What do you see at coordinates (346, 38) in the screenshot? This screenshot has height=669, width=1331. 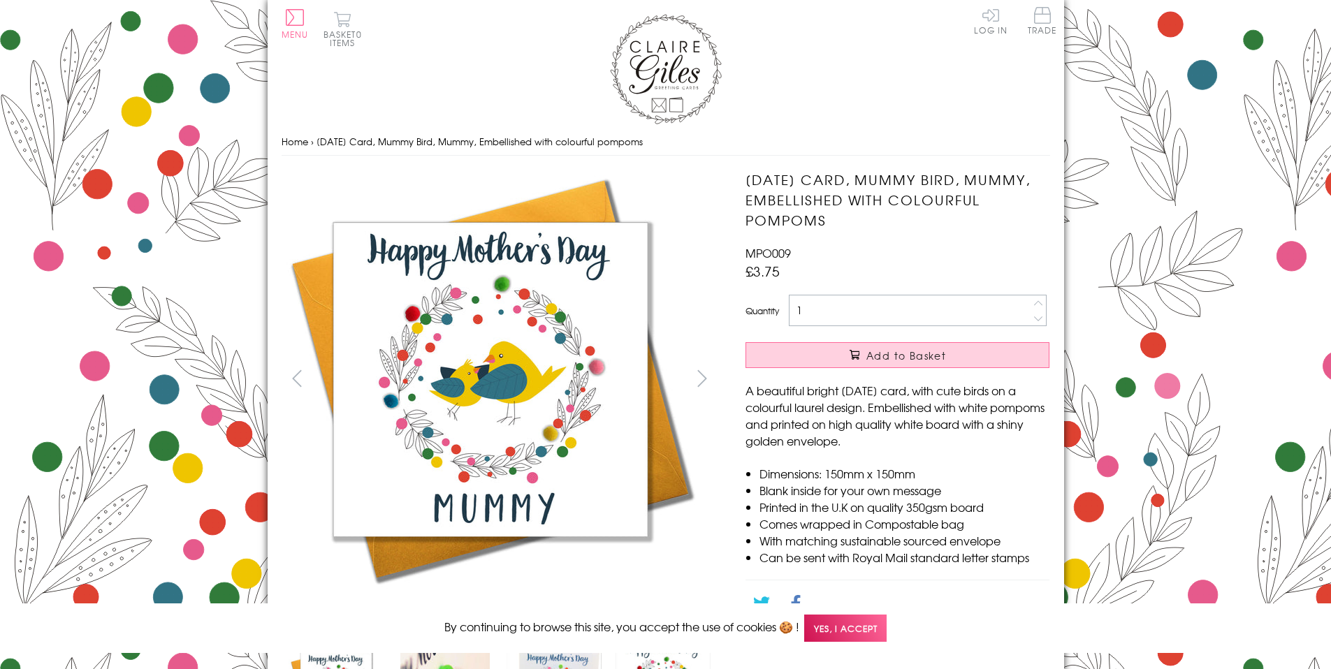 I see `span: 0 items` at bounding box center [346, 38].